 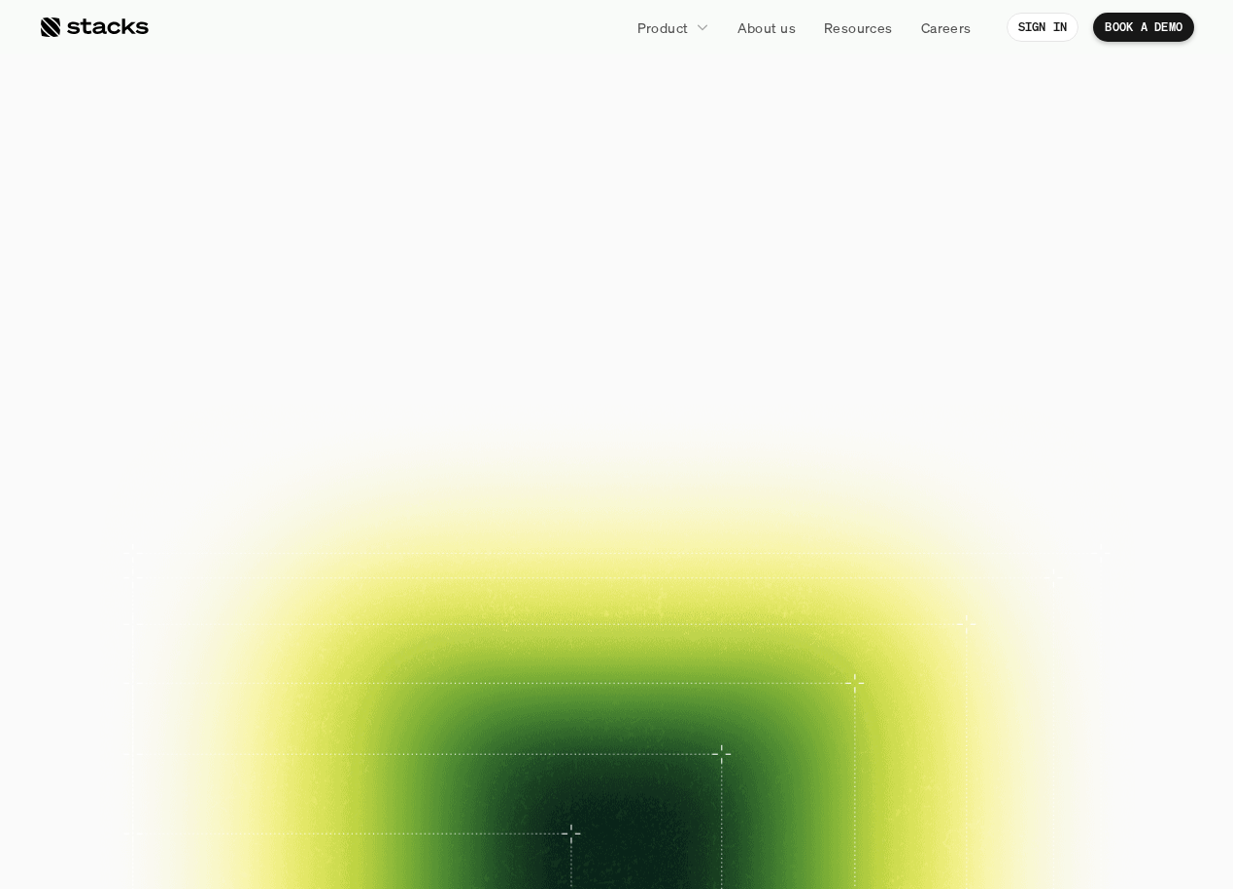 What do you see at coordinates (710, 433) in the screenshot?
I see `p: EXPLORE PRODUCT` at bounding box center [710, 433].